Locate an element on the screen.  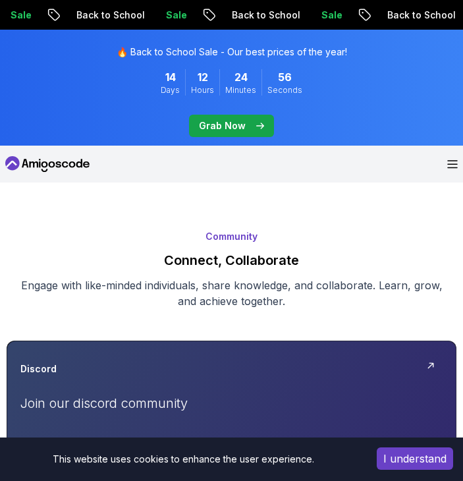
h2: Connect, Collaborate is located at coordinates (231, 260).